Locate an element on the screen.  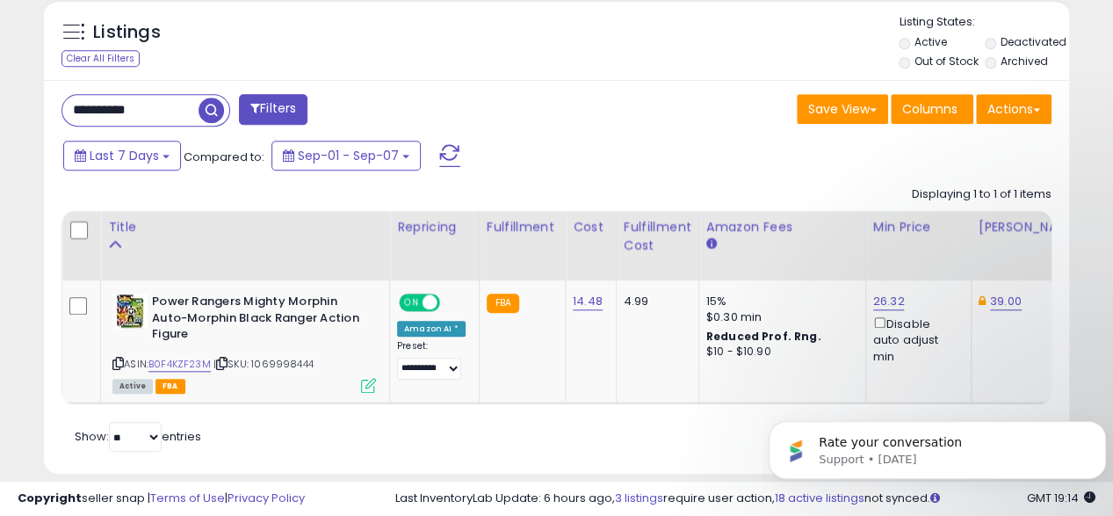
label: Out of Stock is located at coordinates (946, 61).